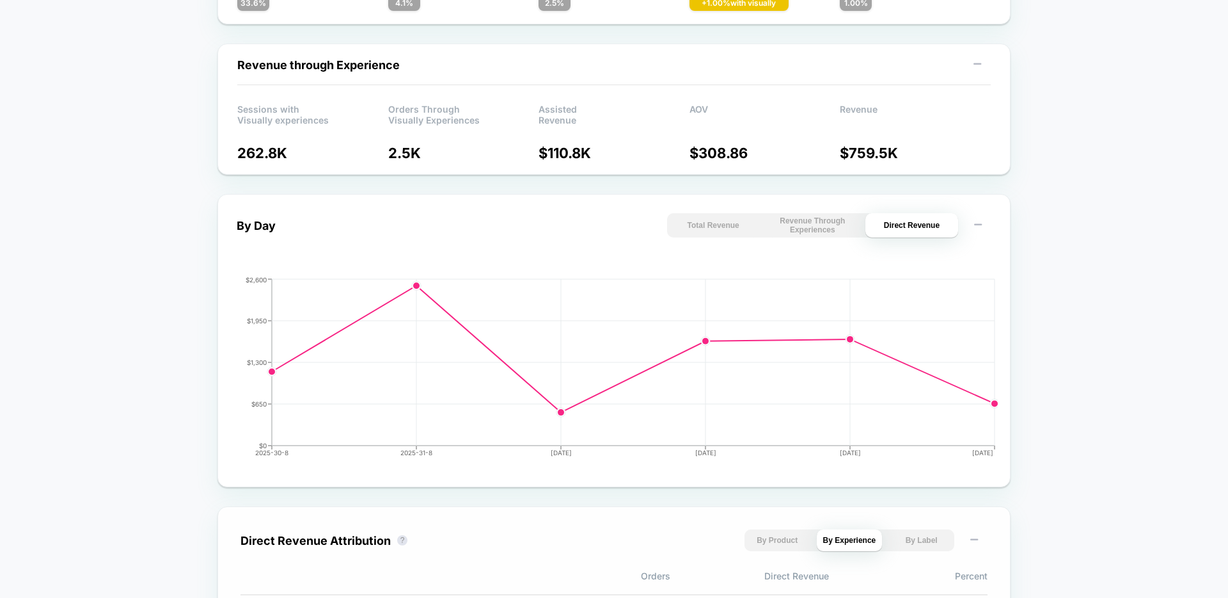  Describe the element at coordinates (813, 225) in the screenshot. I see `button: Revenue Through Experiences` at that location.